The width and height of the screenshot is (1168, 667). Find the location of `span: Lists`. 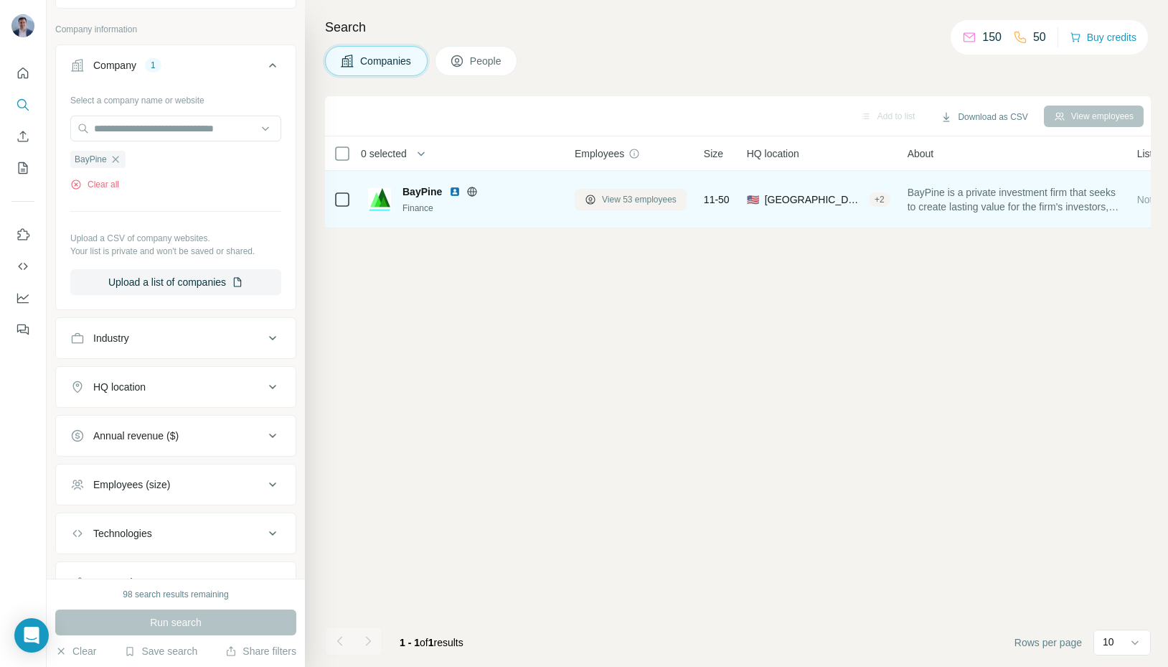

span: Lists is located at coordinates (1147, 154).